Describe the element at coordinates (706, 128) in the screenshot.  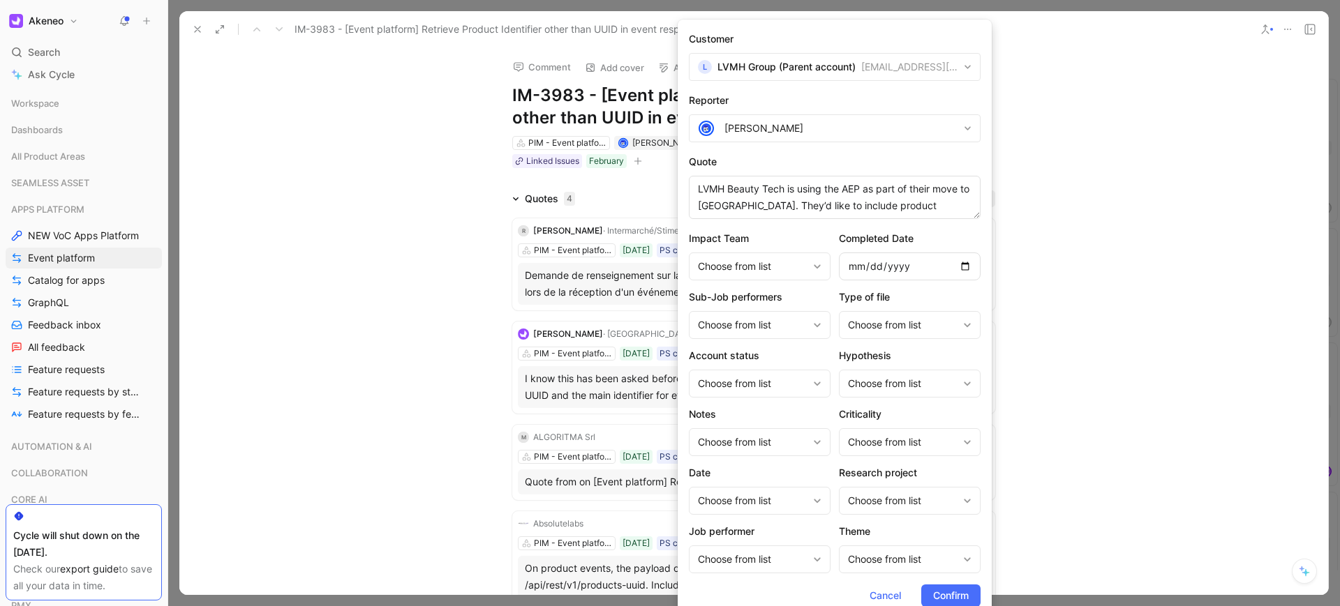
I see `img: avatar` at that location.